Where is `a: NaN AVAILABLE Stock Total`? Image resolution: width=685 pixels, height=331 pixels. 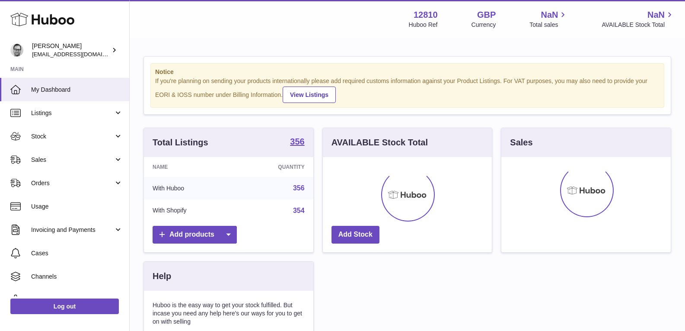 a: NaN AVAILABLE Stock Total is located at coordinates (638, 19).